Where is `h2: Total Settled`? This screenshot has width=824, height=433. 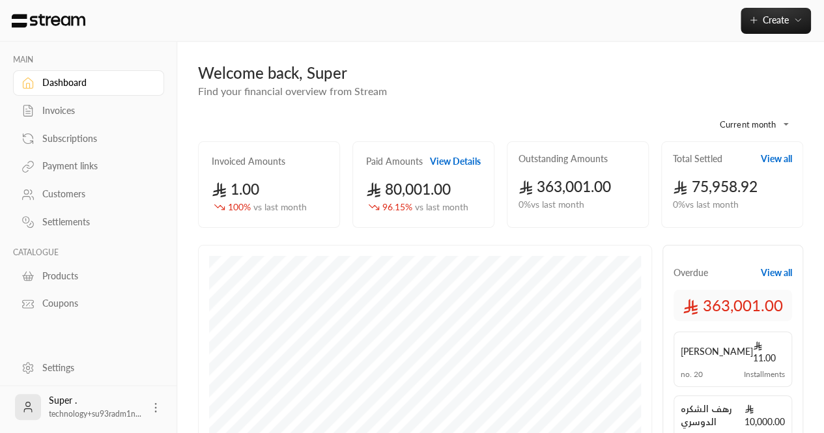 h2: Total Settled is located at coordinates (697, 159).